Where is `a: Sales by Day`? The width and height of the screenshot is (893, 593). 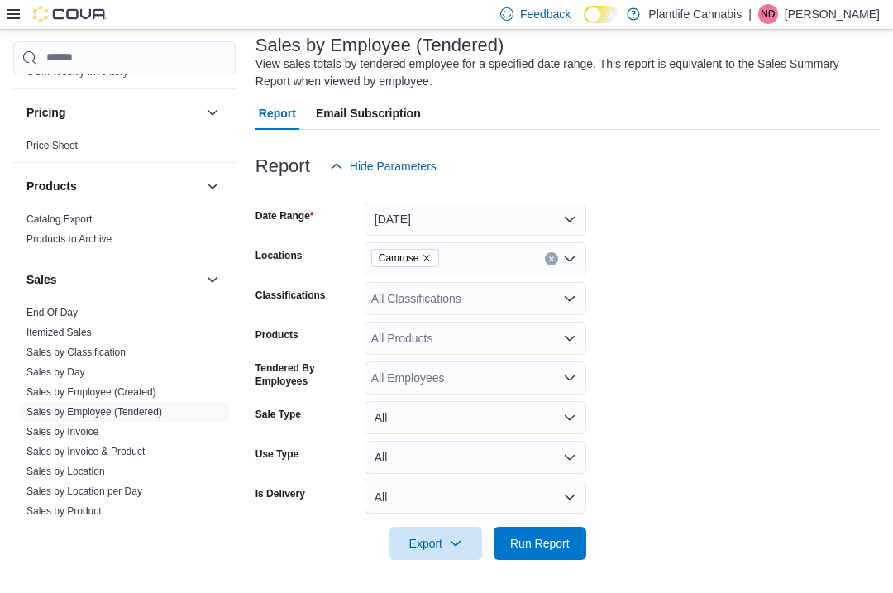 a: Sales by Day is located at coordinates (55, 372).